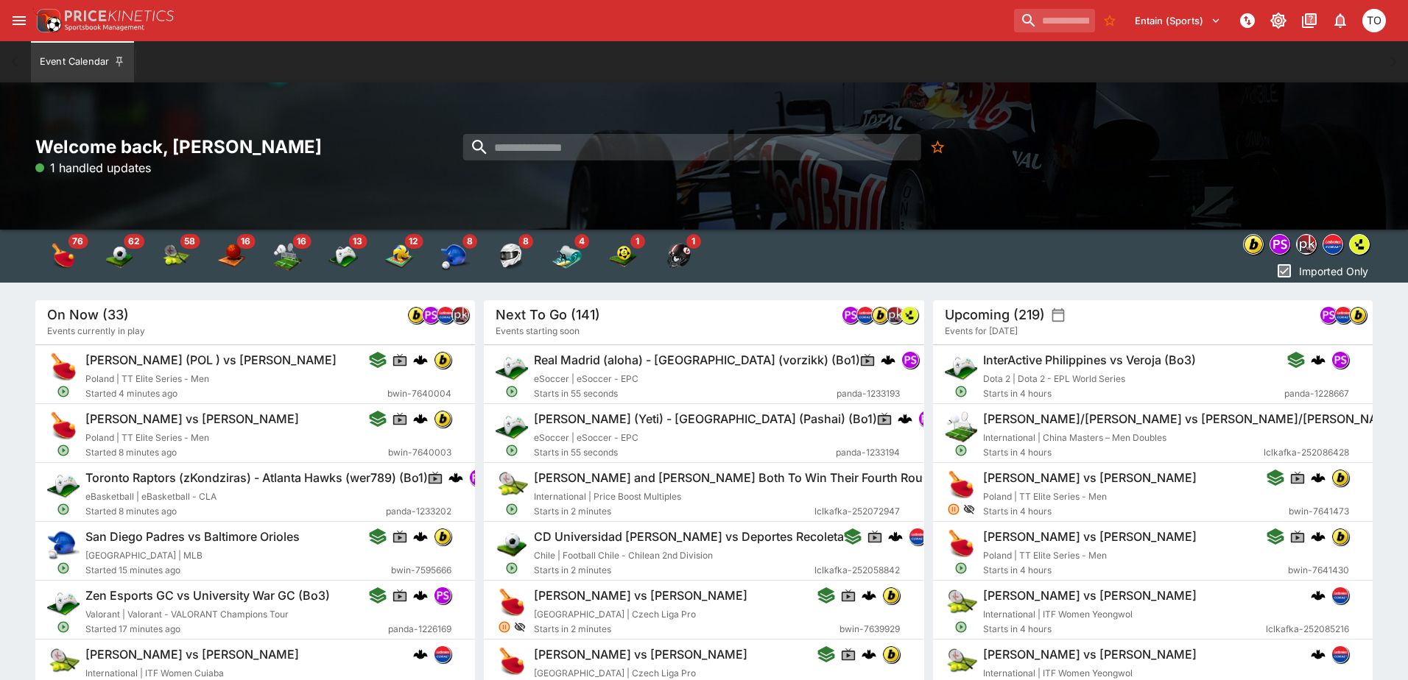 Image resolution: width=1408 pixels, height=680 pixels. I want to click on img: surfing, so click(567, 256).